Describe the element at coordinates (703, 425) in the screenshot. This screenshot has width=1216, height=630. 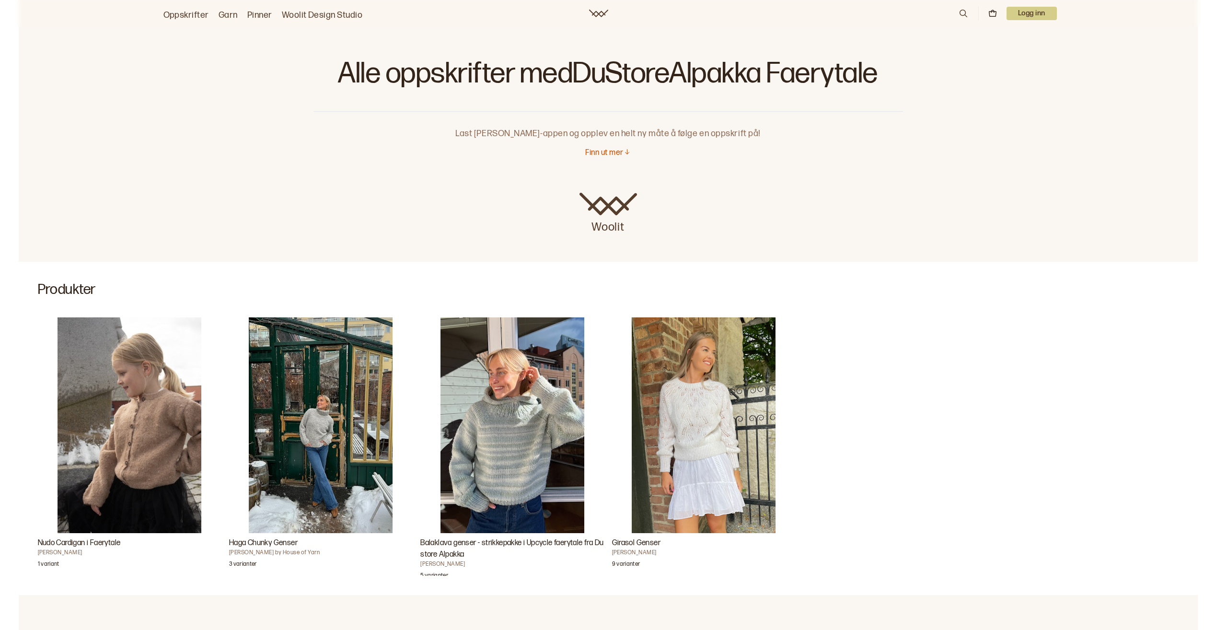
I see `img: Trine Lise HøysethGirasol Genser` at that location.